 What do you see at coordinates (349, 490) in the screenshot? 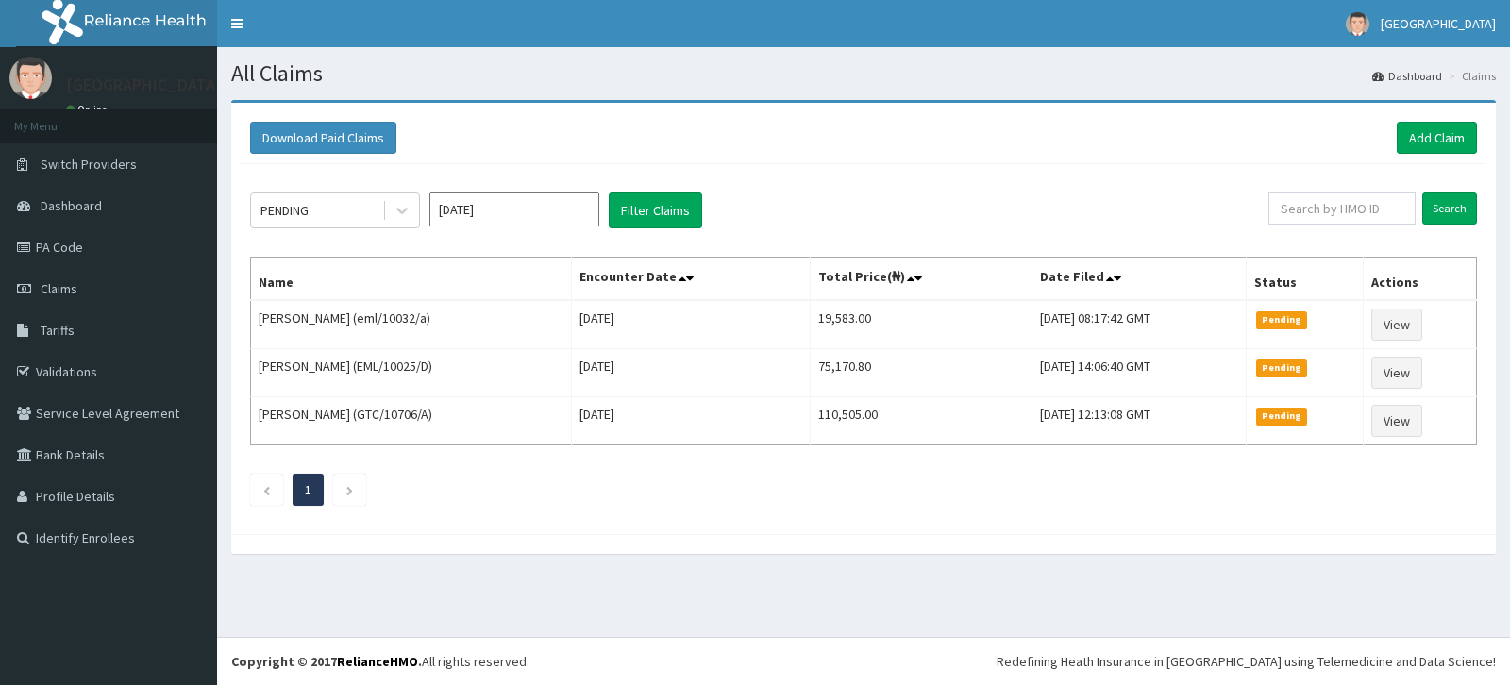
I see `a: Next page` at bounding box center [349, 490].